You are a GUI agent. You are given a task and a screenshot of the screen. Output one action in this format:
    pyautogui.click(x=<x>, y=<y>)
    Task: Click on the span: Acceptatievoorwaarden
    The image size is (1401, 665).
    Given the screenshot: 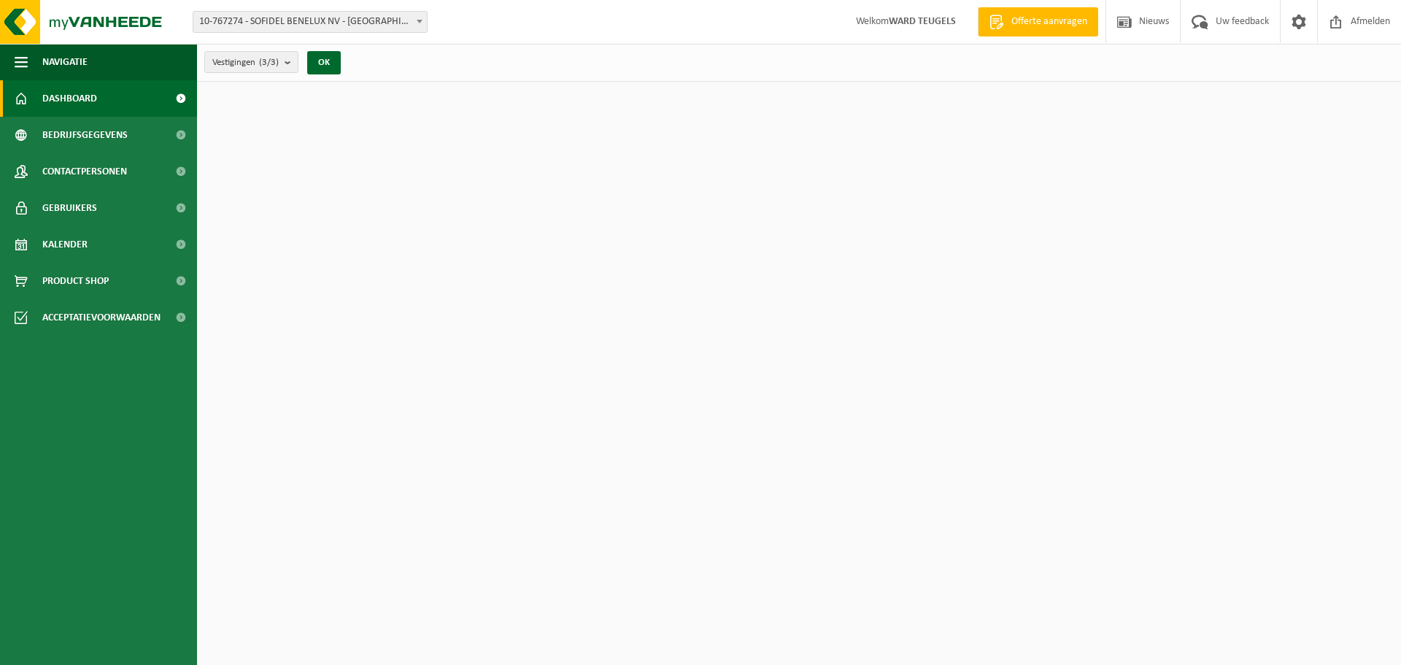 What is the action you would take?
    pyautogui.click(x=101, y=317)
    